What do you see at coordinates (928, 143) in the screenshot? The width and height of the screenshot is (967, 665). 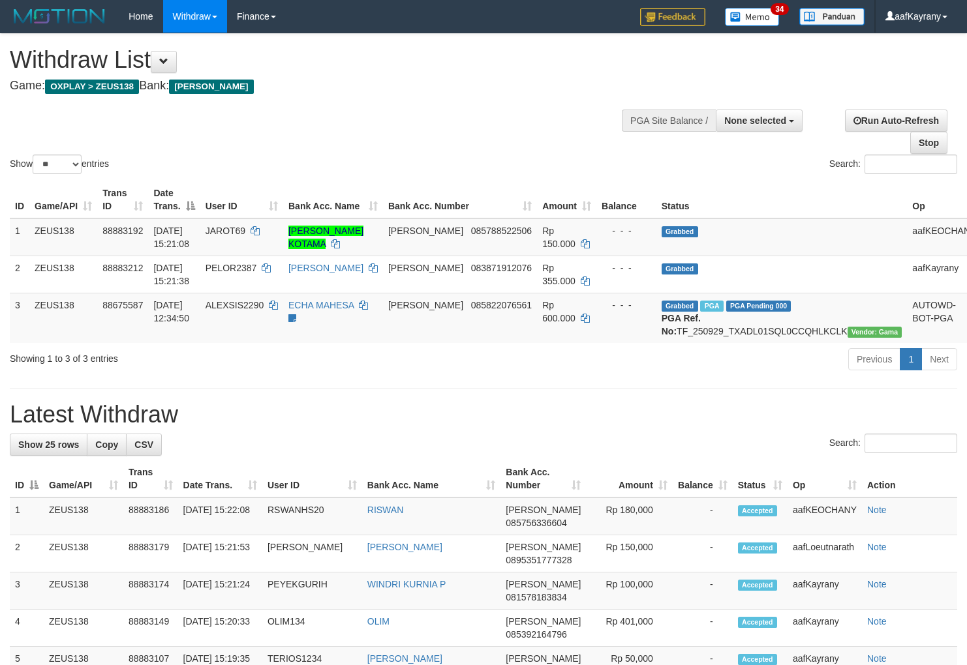 I see `a: Stop` at bounding box center [928, 143].